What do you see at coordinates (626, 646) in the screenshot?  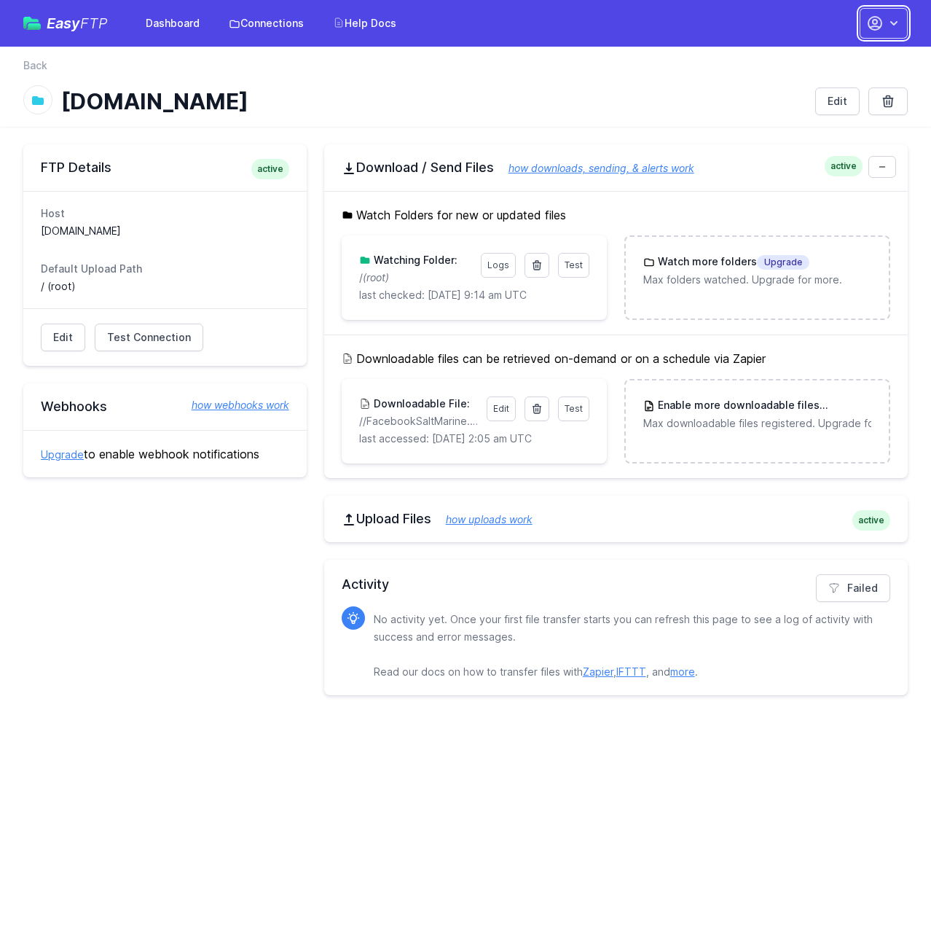 I see `p: No activity yet. Once your first file transfer starts you can refresh this page to see a log of a...` at bounding box center [626, 646].